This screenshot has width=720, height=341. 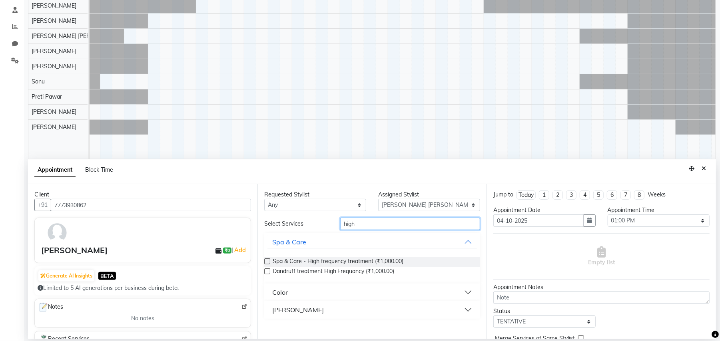 What do you see at coordinates (289, 242) in the screenshot?
I see `div: Spa & Care` at bounding box center [289, 242].